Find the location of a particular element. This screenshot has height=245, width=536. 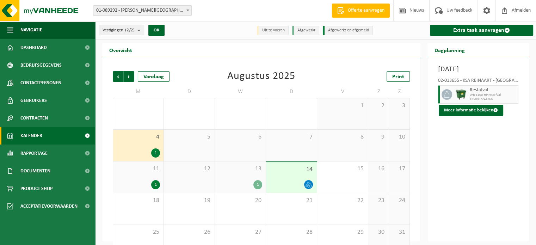

span: Print is located at coordinates (398, 77).